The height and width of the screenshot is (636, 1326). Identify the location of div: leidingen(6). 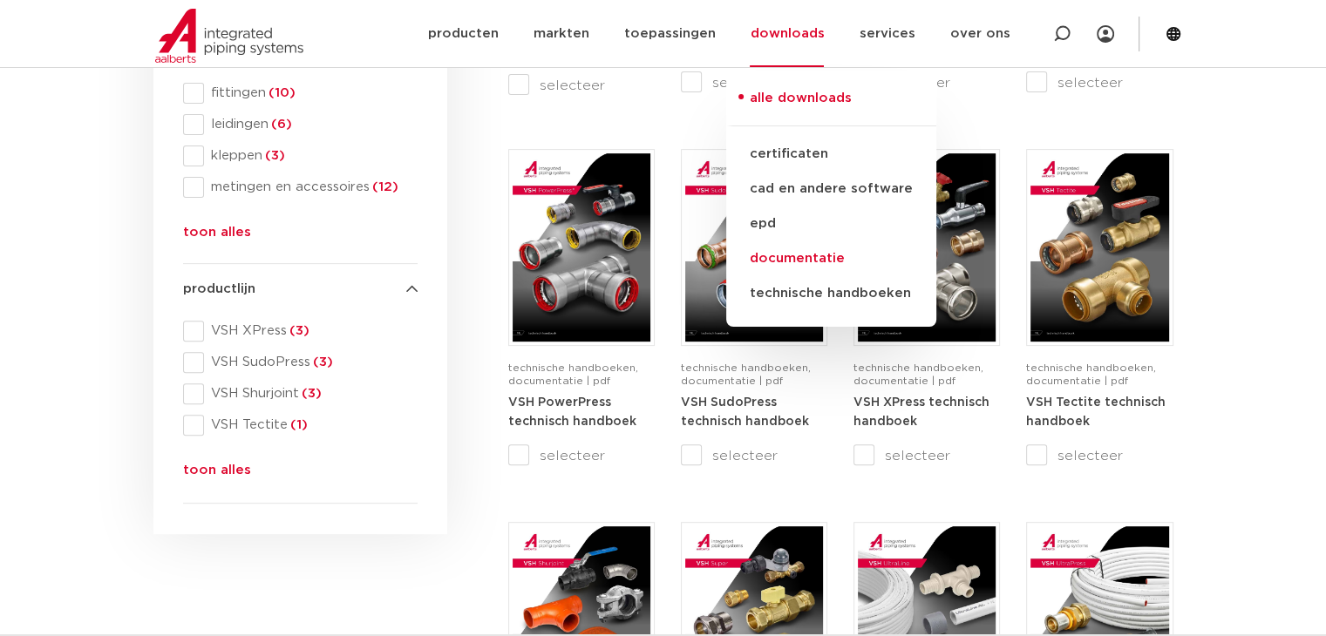
(300, 125).